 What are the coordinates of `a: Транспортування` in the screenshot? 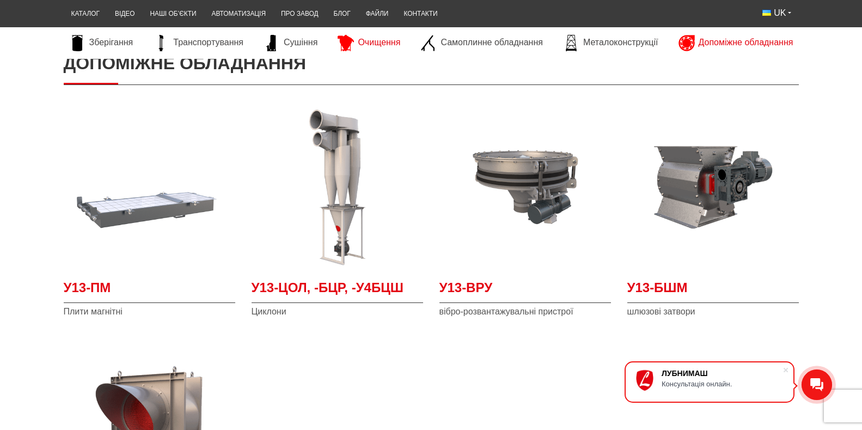 It's located at (198, 43).